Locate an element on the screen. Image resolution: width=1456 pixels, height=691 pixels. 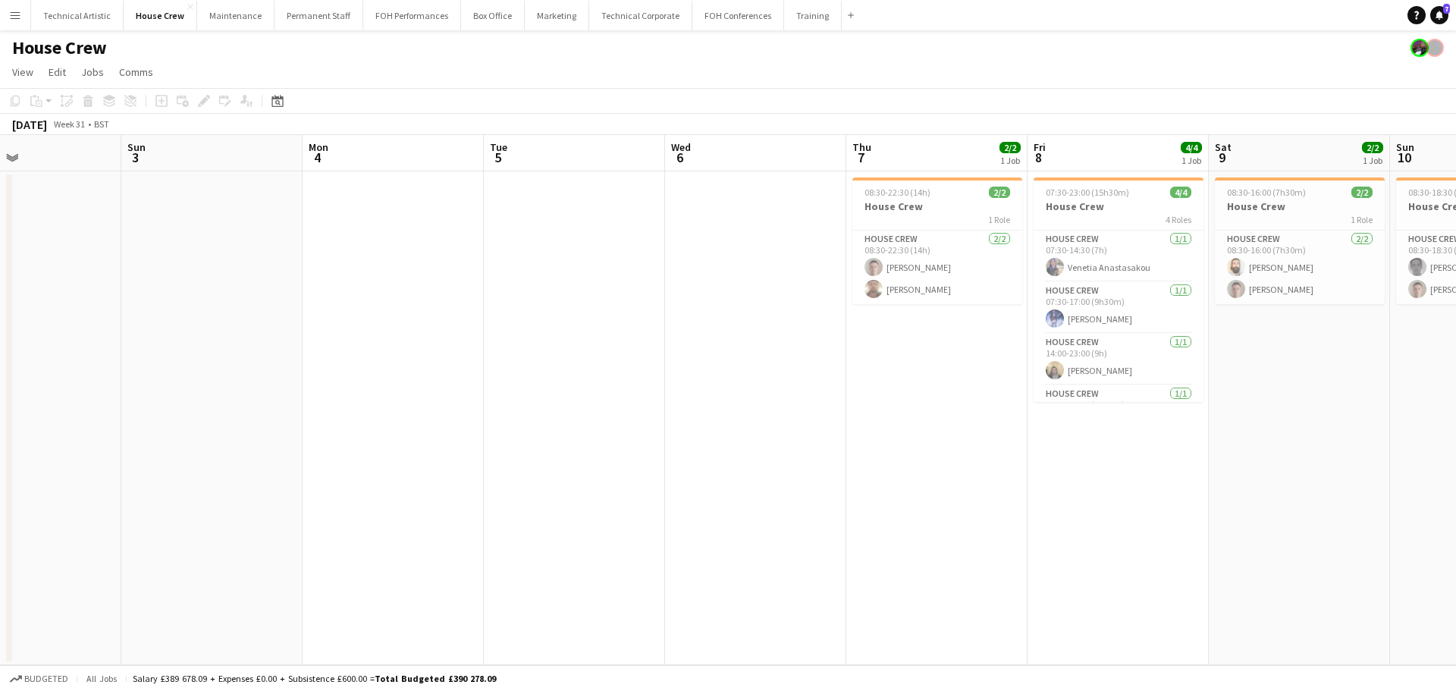
h1: House Crew is located at coordinates (59, 48).